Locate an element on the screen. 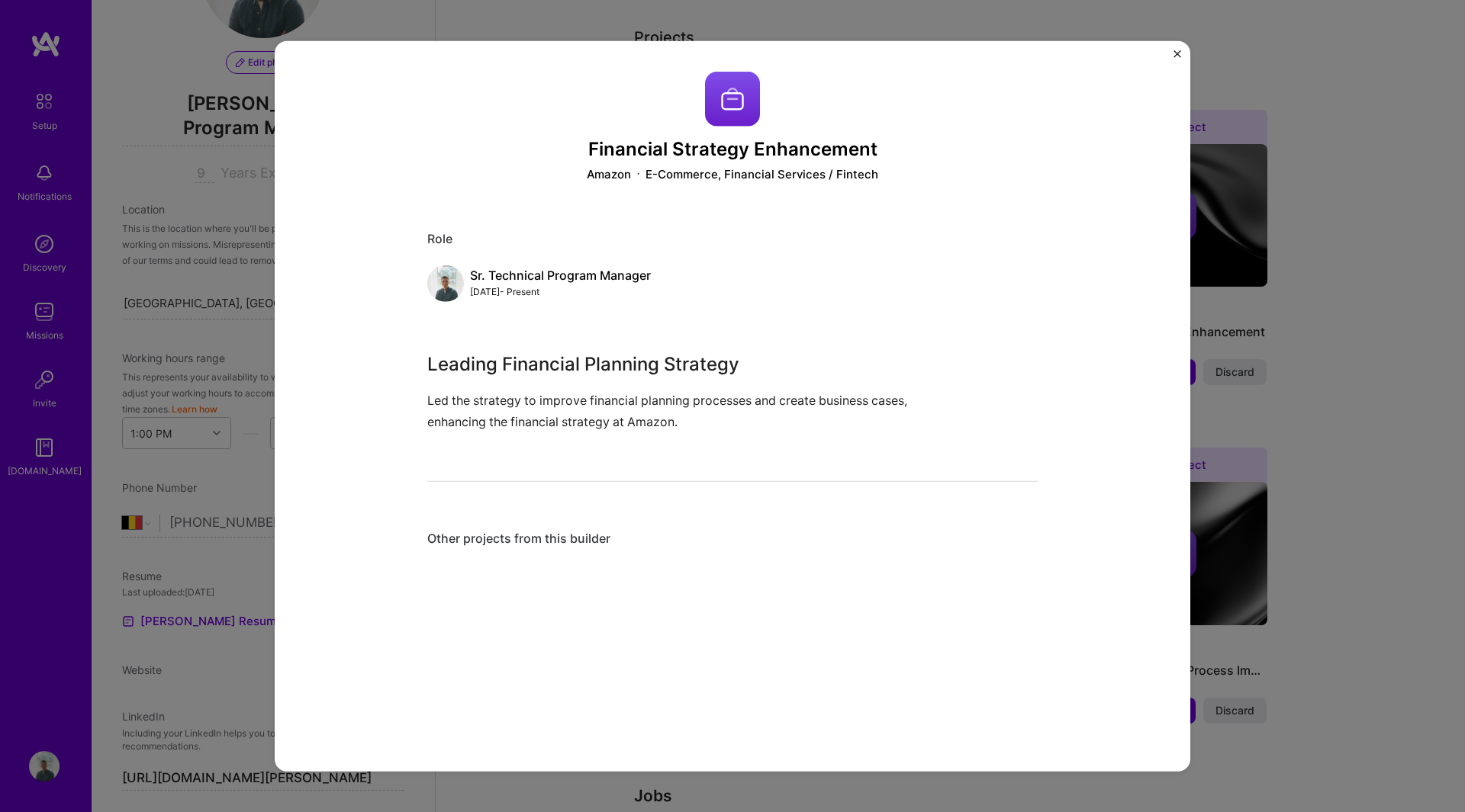  button: Close is located at coordinates (1177, 57).